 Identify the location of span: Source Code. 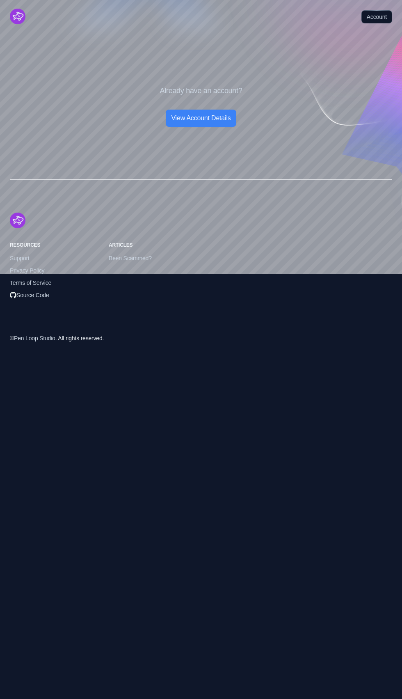
(30, 295).